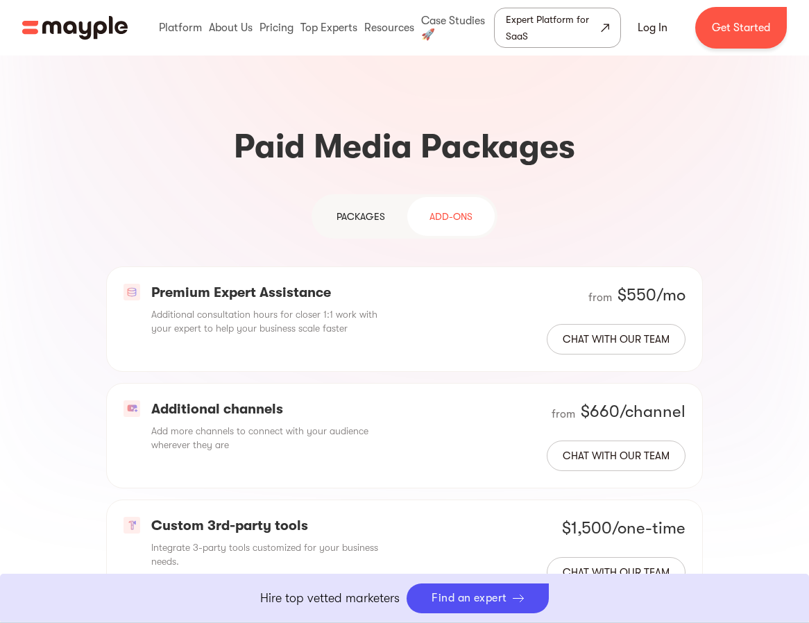 Image resolution: width=809 pixels, height=623 pixels. I want to click on a: Expert Platform for SaaS, so click(557, 28).